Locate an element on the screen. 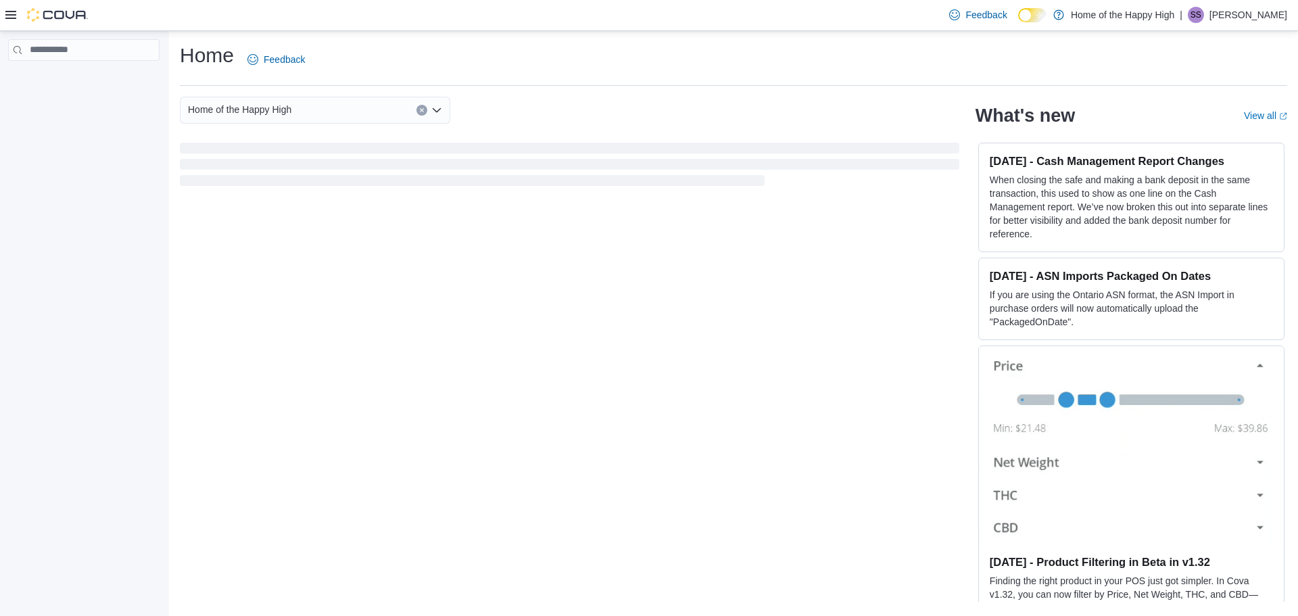 The height and width of the screenshot is (616, 1298). p: If you are using the Ontario ASN format, the ASN Import in purchase orders will now automatically... is located at coordinates (1131, 308).